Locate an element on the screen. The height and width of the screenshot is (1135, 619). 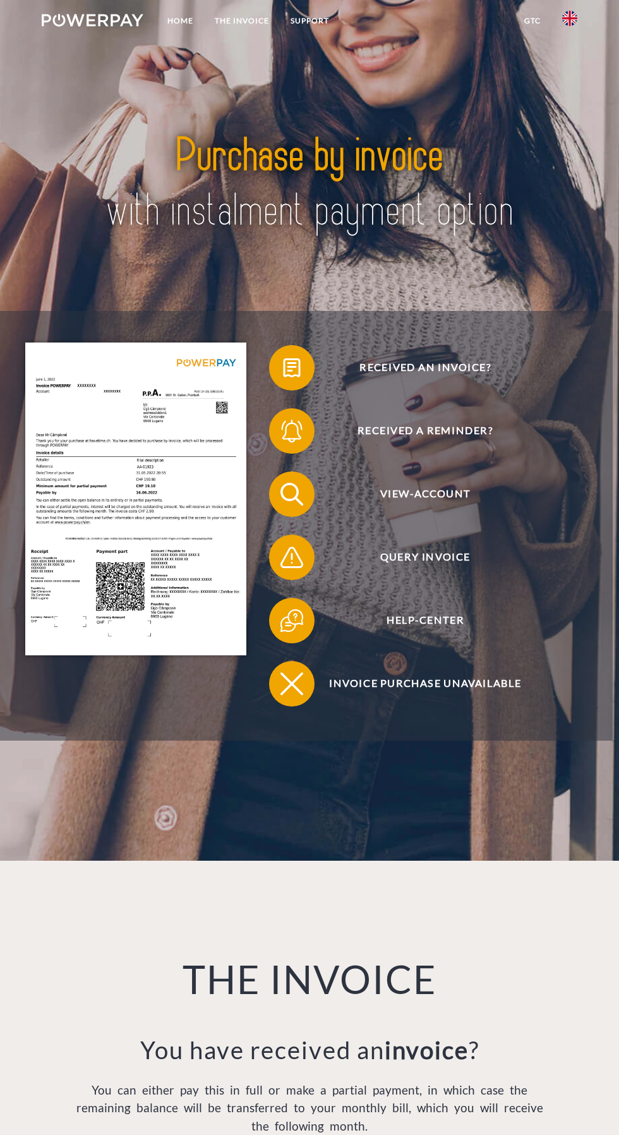
img: single_invoice_powerpay_en.jpg is located at coordinates (136, 499).